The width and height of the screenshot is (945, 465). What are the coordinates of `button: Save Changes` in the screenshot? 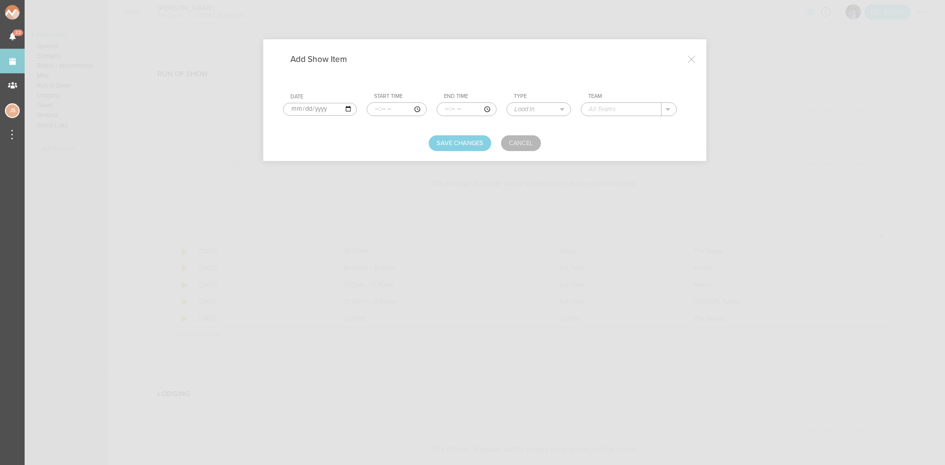 It's located at (460, 143).